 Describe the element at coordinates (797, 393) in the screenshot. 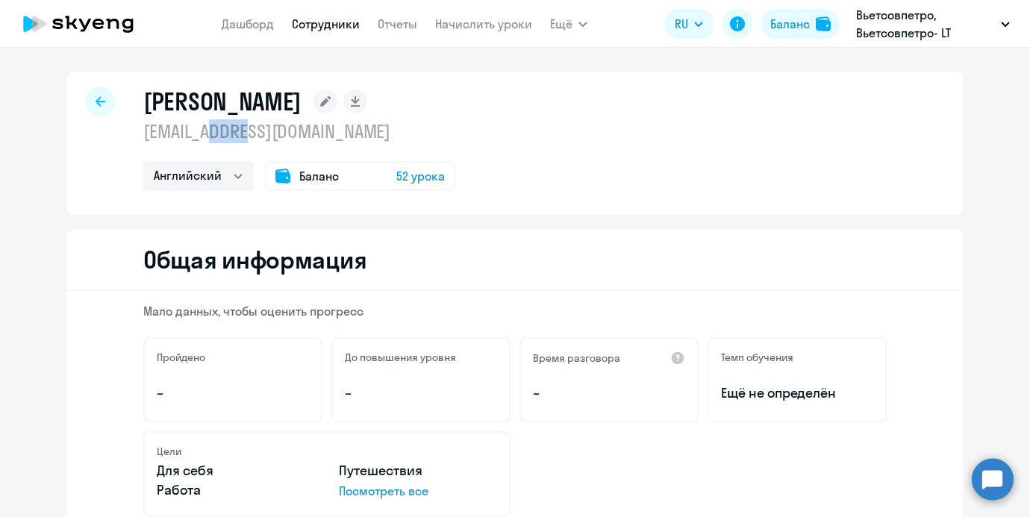

I see `span: Ещё не определён` at that location.